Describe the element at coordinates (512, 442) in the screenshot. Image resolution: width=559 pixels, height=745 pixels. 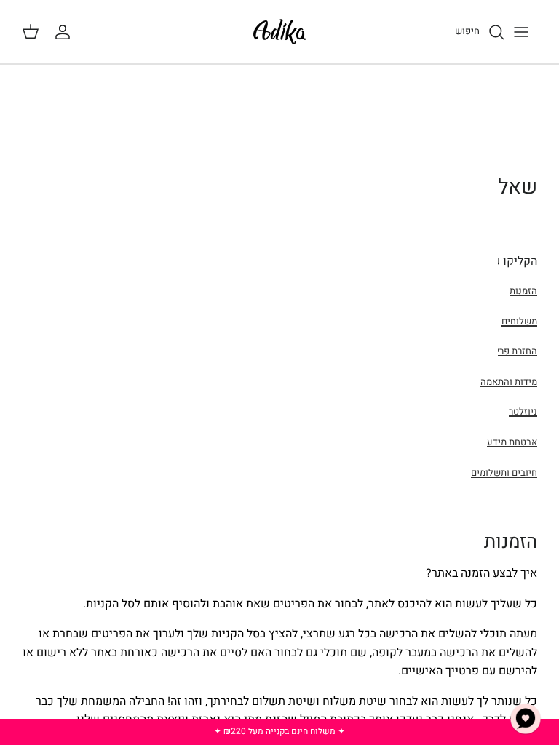
I see `span: אבטחת מידע` at that location.